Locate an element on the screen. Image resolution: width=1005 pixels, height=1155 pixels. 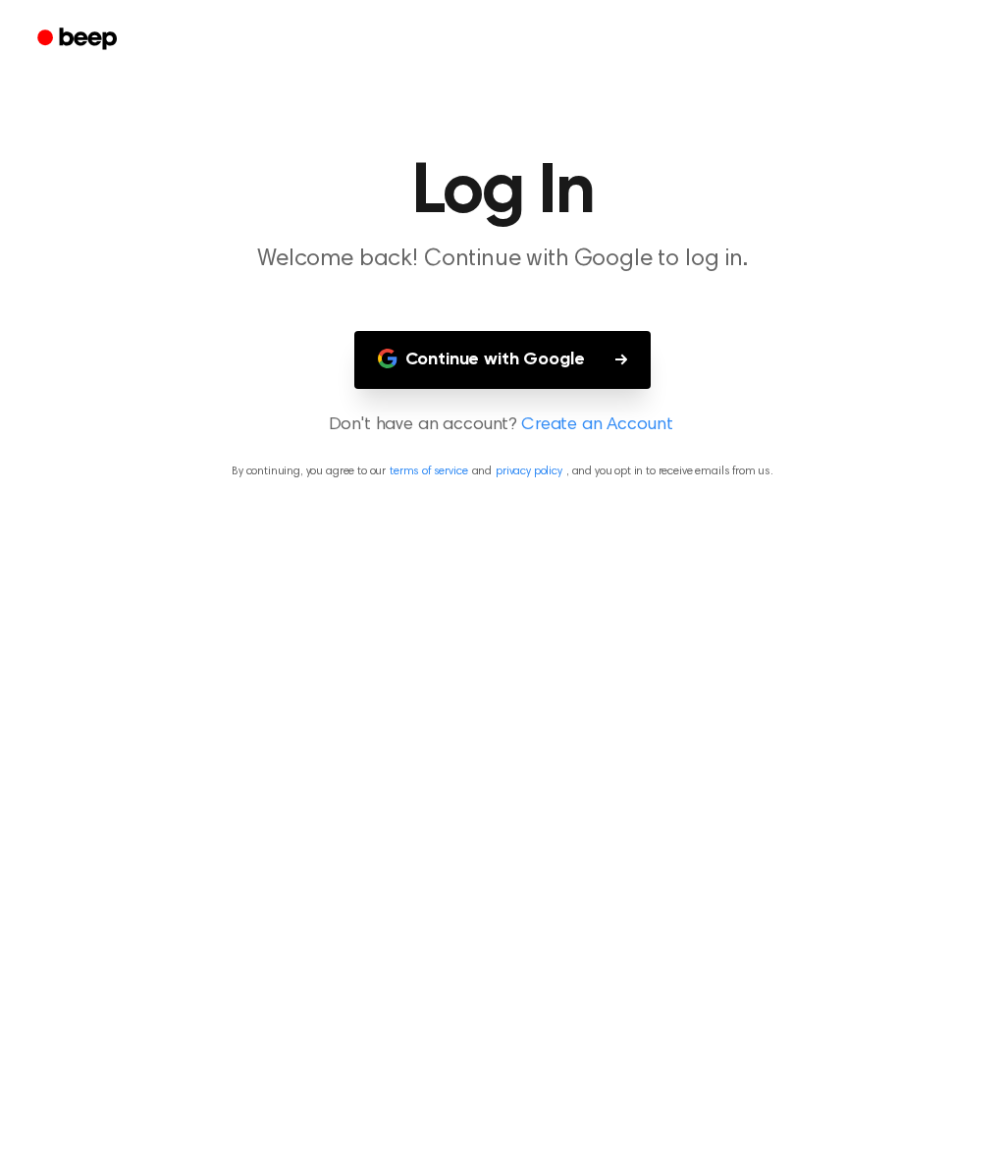
a: Create an Account is located at coordinates (597, 425).